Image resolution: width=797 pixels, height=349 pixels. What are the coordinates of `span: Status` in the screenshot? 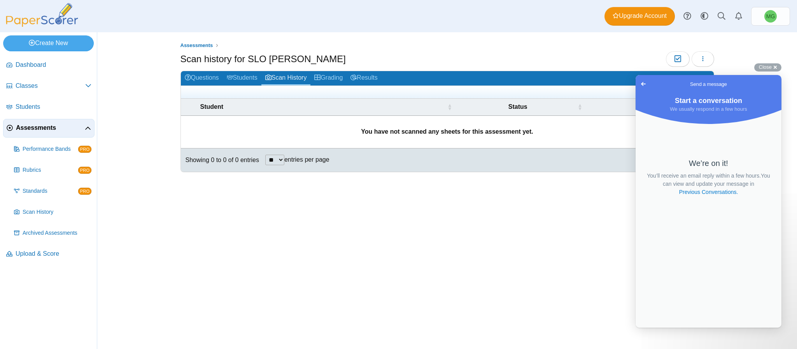 It's located at (517, 107).